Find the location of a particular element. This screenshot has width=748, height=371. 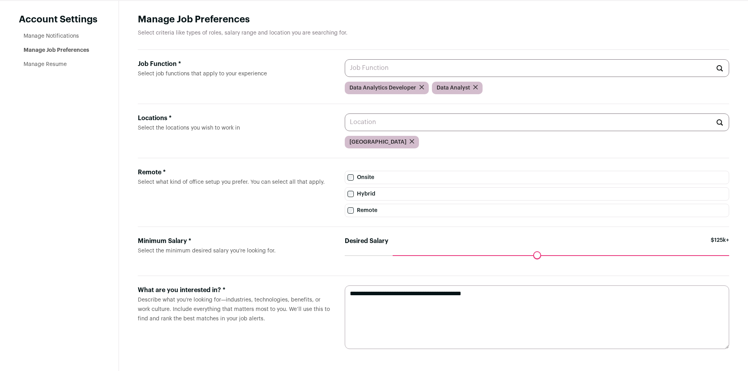

span: Data Analytics Developer is located at coordinates (383, 88).